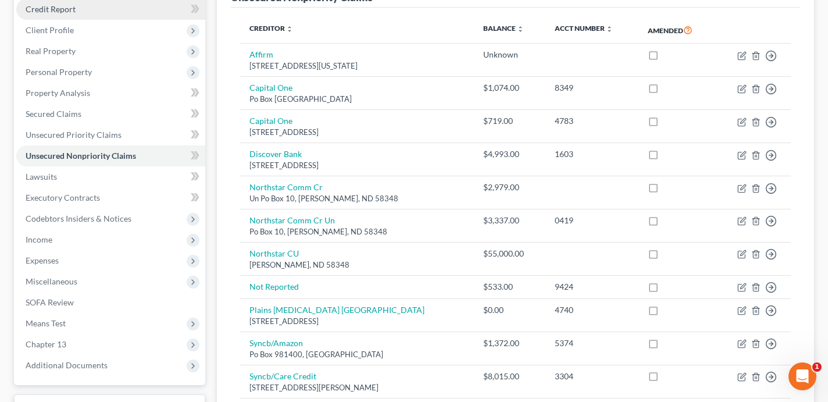 The height and width of the screenshot is (402, 828). Describe the element at coordinates (591, 343) in the screenshot. I see `div: 5374` at that location.